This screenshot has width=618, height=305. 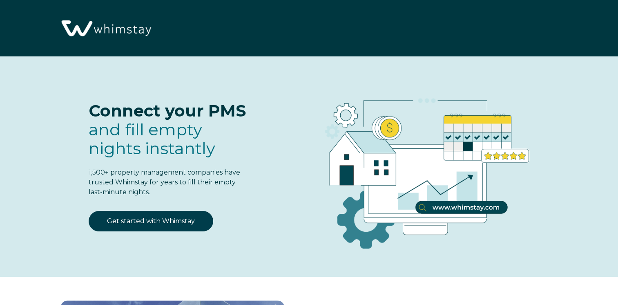 I want to click on img: RBO Ilustrations-03, so click(x=422, y=167).